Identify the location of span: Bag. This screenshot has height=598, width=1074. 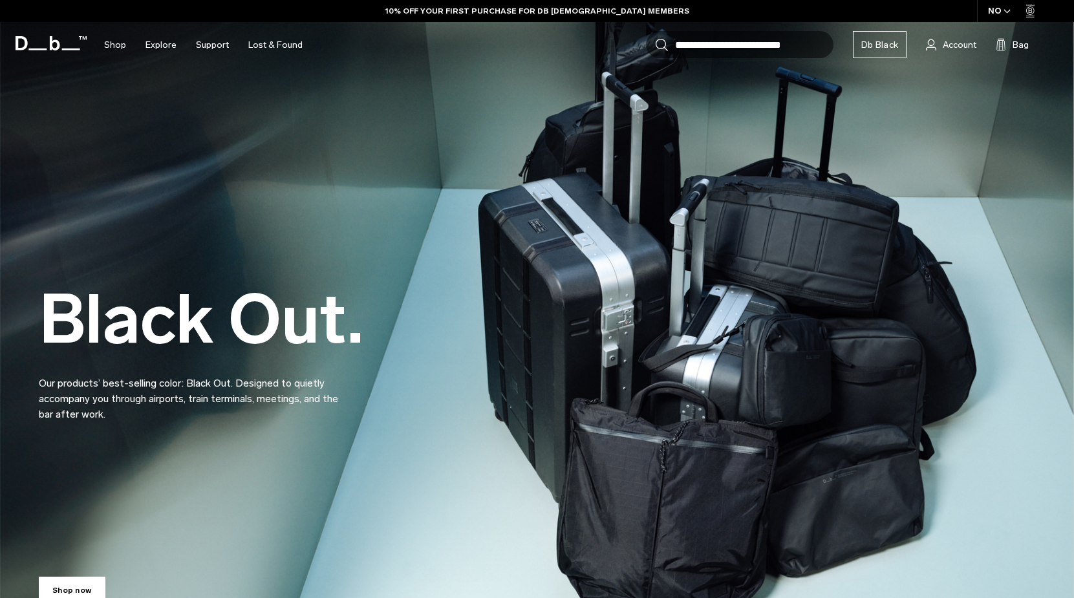
(1020, 45).